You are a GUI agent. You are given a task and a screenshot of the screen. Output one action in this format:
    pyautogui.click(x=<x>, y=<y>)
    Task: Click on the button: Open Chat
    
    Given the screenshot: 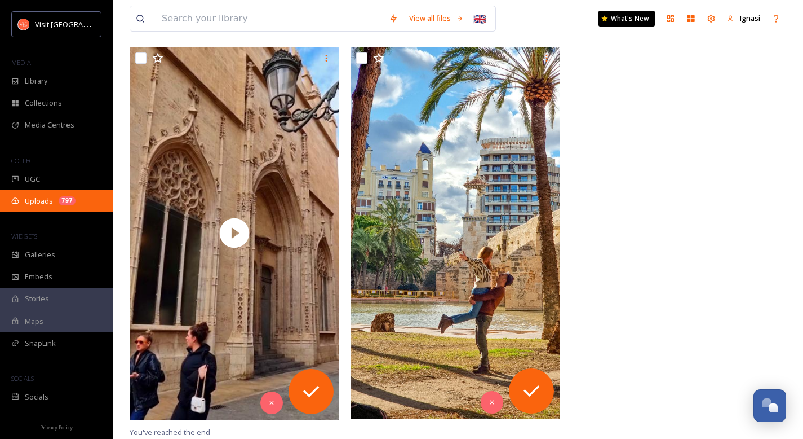 What is the action you would take?
    pyautogui.click(x=770, y=405)
    